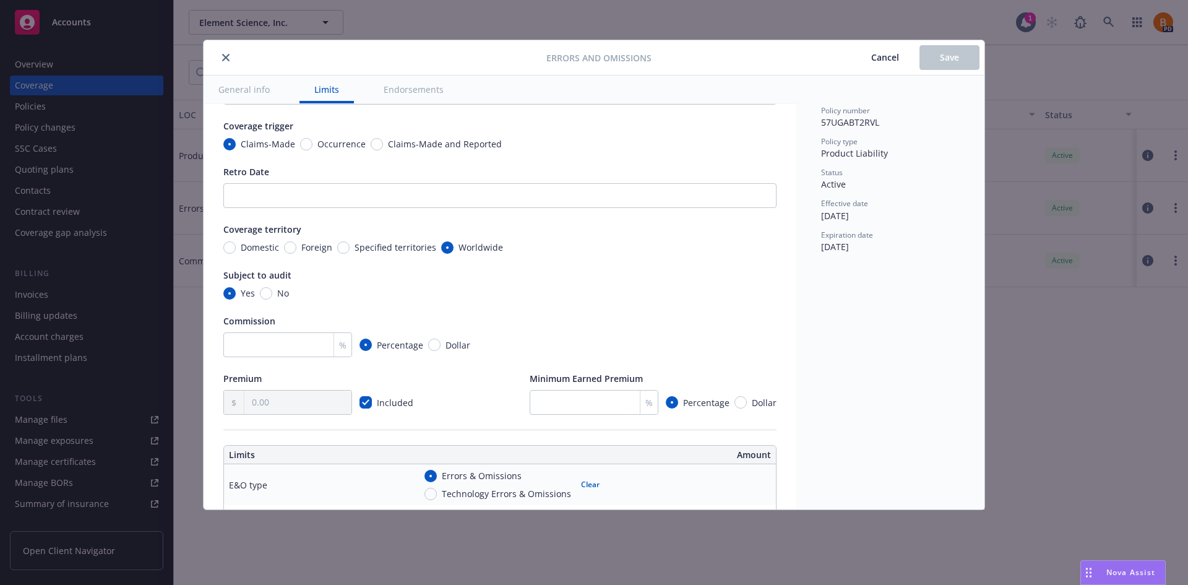  I want to click on span: Occurrence, so click(341, 144).